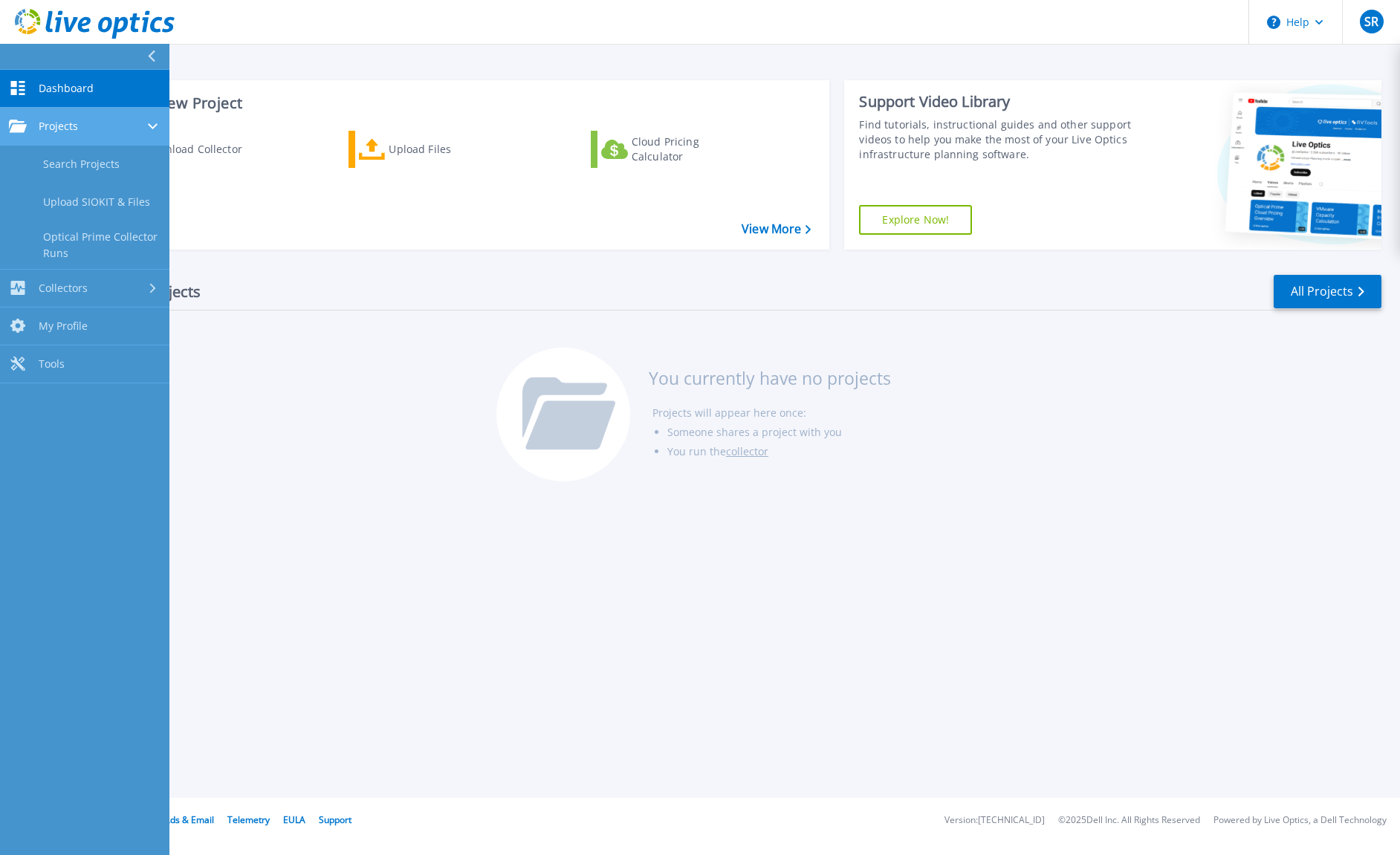 This screenshot has height=855, width=1400. I want to click on span: My Profile, so click(63, 326).